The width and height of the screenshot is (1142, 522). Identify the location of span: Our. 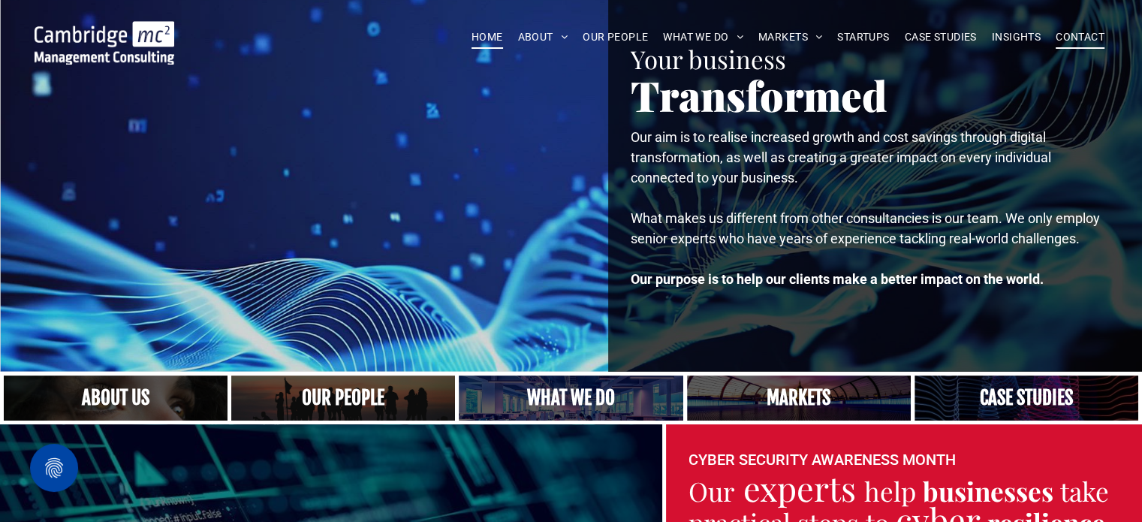
(711, 490).